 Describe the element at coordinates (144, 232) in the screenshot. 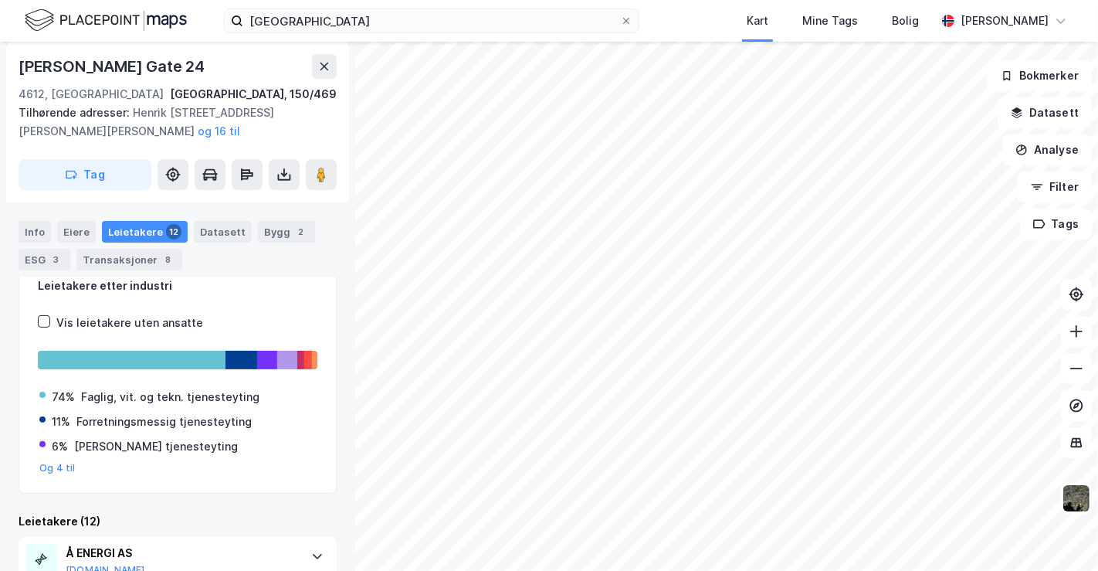

I see `div: Leietakere` at that location.